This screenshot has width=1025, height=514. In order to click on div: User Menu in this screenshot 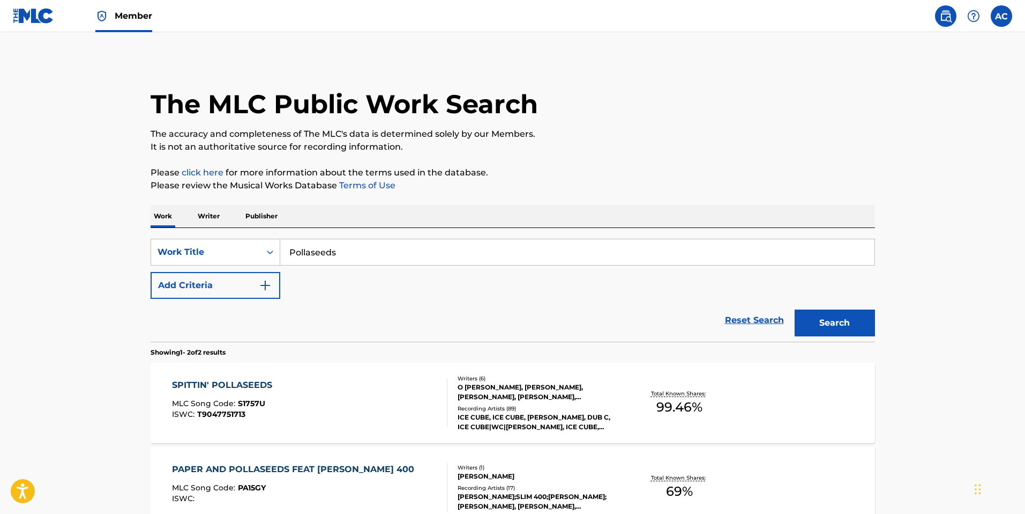, I will do `click(1002, 16)`.